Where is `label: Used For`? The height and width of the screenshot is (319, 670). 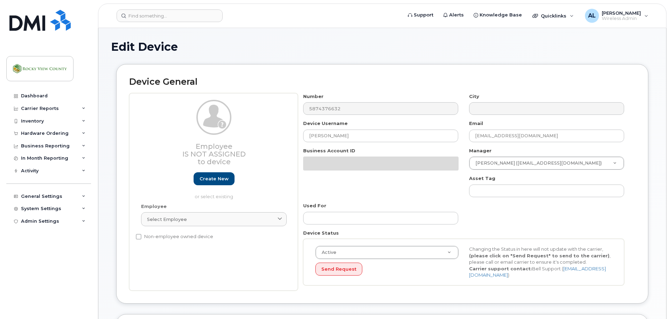
label: Used For is located at coordinates (315, 205).